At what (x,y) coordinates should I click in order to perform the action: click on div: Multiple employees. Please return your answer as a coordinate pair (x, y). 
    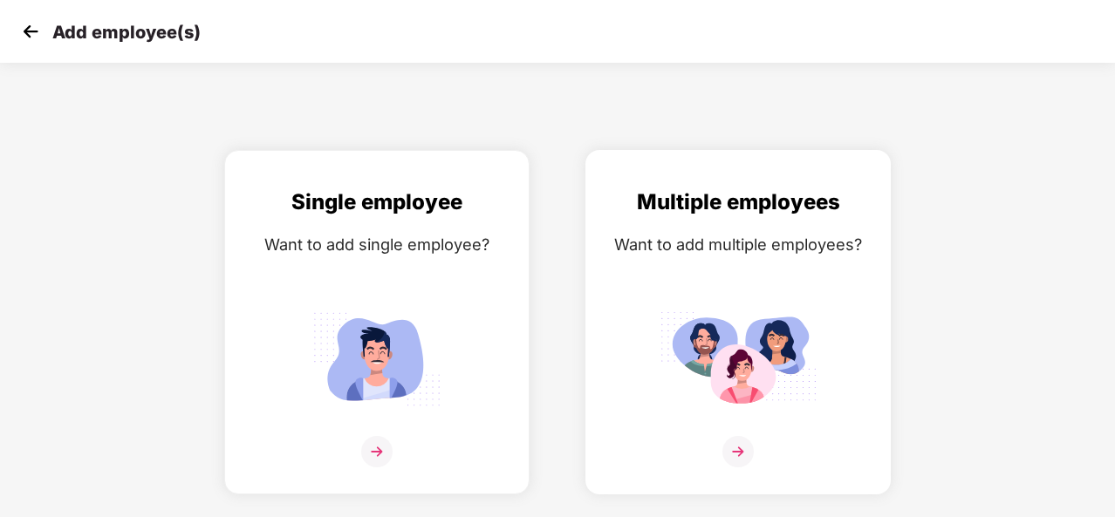
    Looking at the image, I should click on (738, 202).